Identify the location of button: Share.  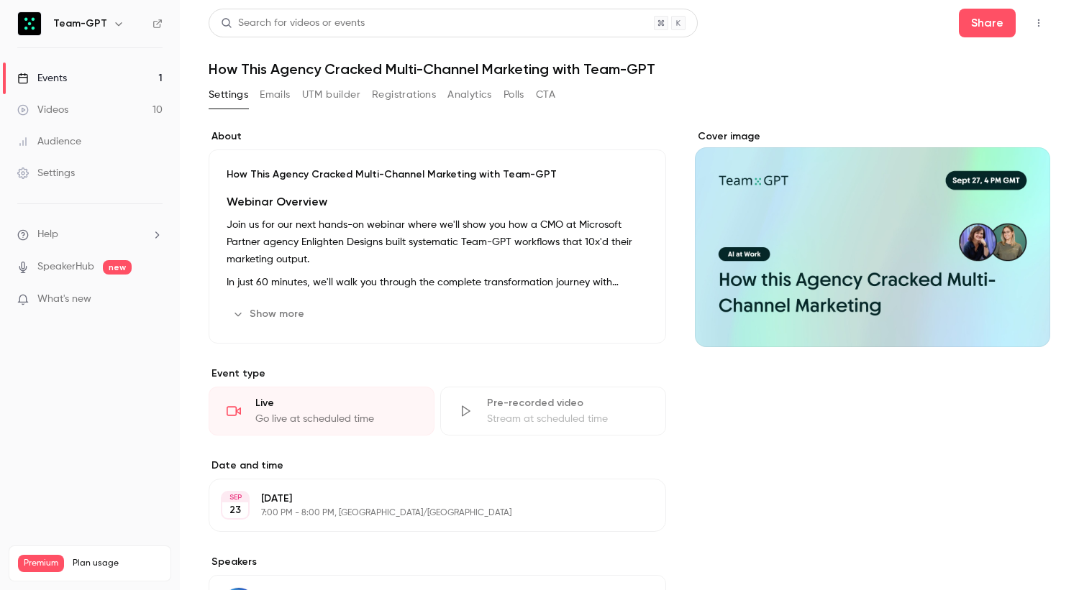
(987, 23).